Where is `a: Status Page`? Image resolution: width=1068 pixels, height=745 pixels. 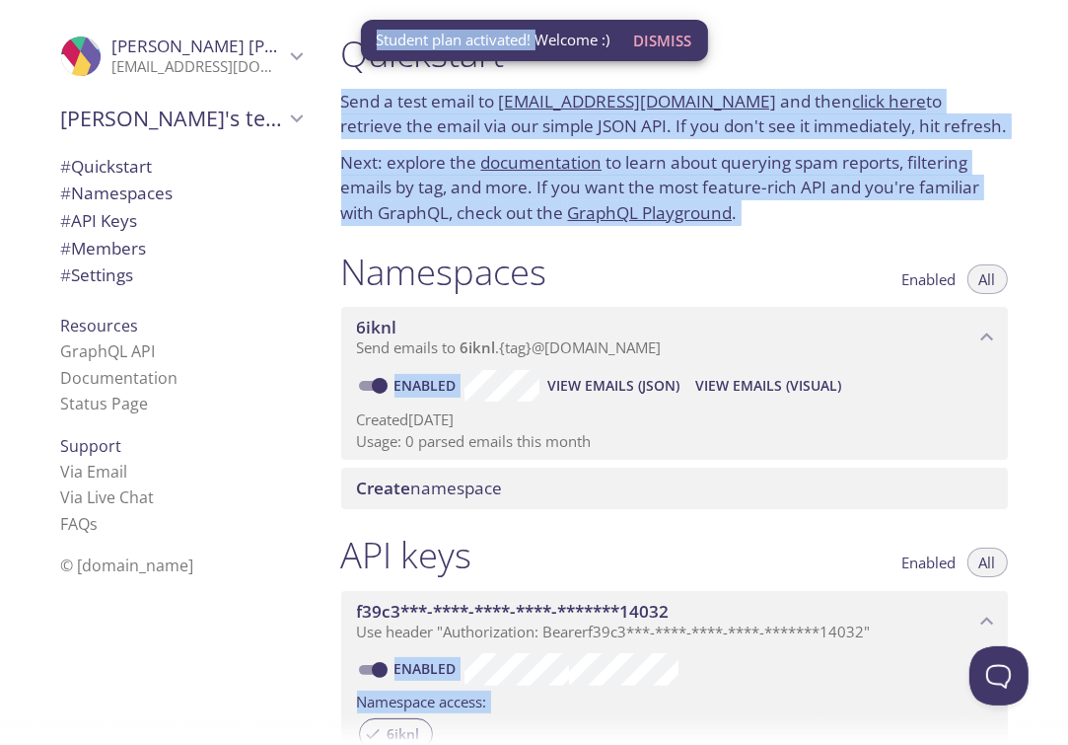
a: Status Page is located at coordinates (105, 403).